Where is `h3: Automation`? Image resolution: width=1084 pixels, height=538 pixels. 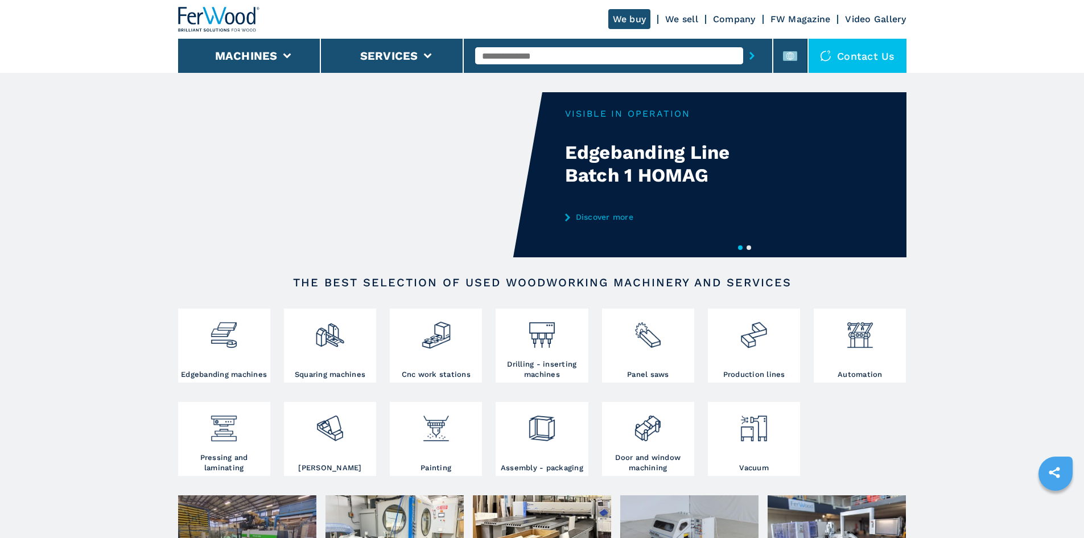
h3: Automation is located at coordinates (860, 374).